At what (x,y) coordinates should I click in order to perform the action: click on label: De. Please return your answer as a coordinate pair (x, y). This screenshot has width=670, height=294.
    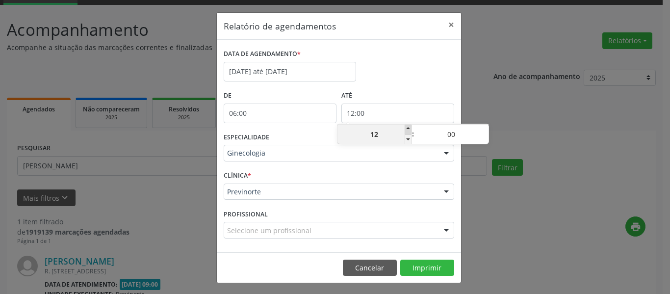
    Looking at the image, I should click on (280, 96).